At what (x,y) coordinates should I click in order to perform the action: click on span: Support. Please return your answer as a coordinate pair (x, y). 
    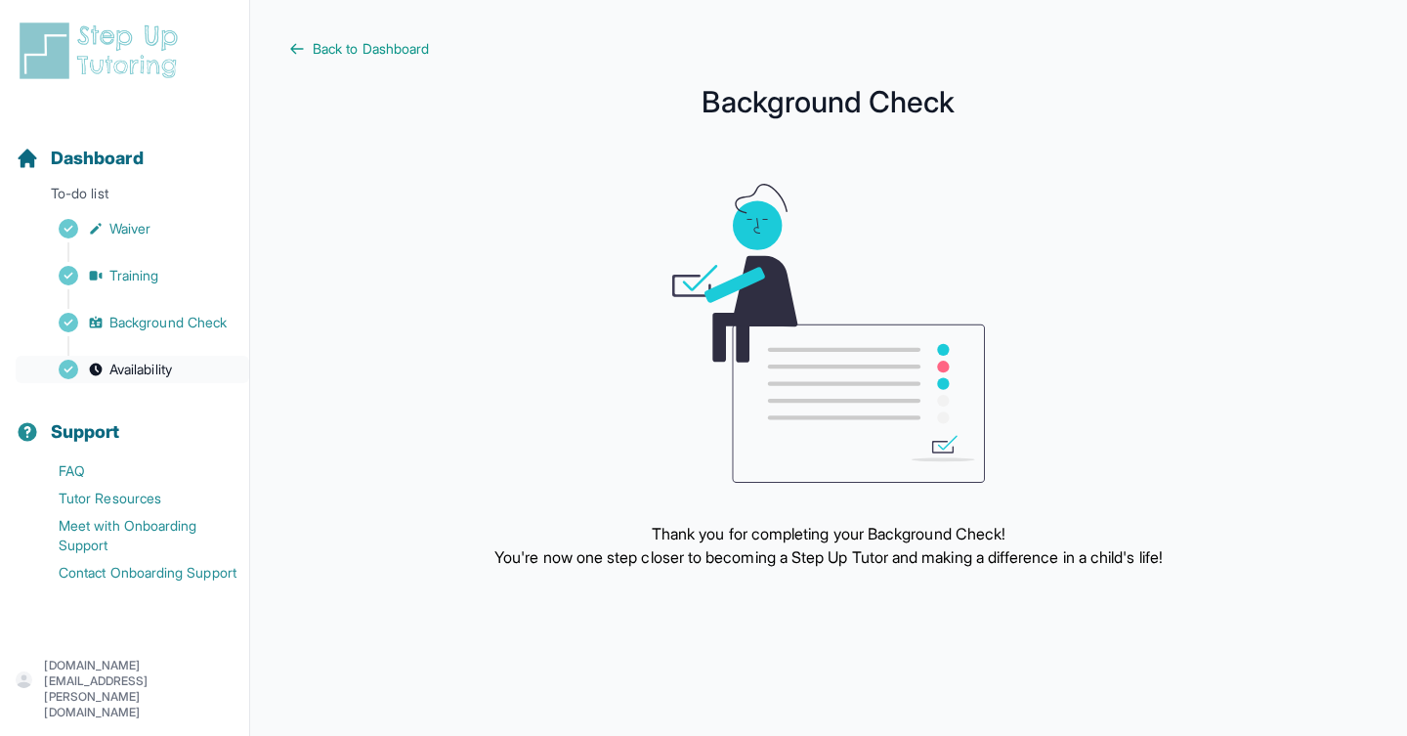
    Looking at the image, I should click on (85, 432).